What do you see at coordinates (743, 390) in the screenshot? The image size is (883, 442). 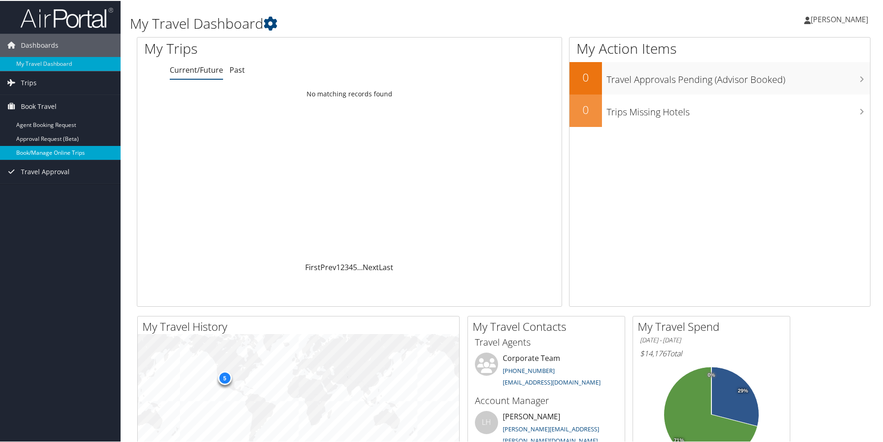 I see `tspan: 29%` at bounding box center [743, 390].